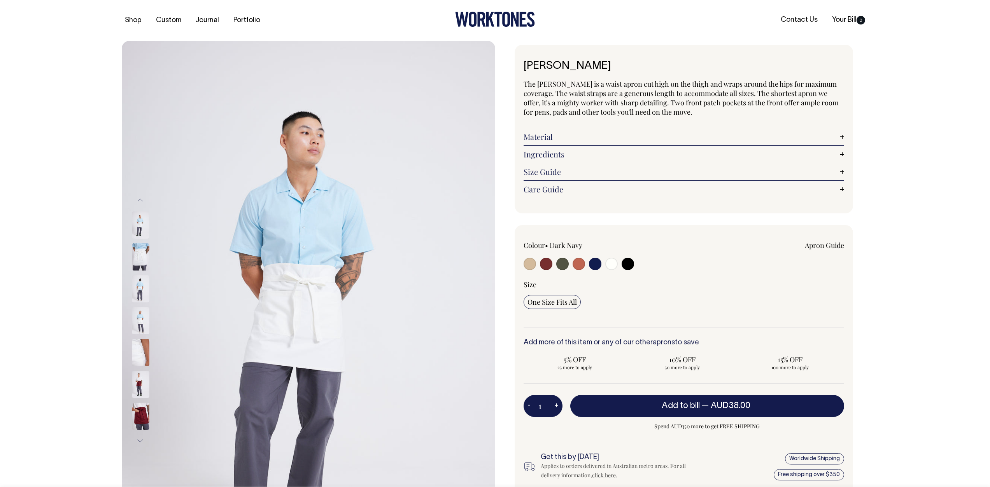  Describe the element at coordinates (684, 172) in the screenshot. I see `a: Size Guide` at that location.